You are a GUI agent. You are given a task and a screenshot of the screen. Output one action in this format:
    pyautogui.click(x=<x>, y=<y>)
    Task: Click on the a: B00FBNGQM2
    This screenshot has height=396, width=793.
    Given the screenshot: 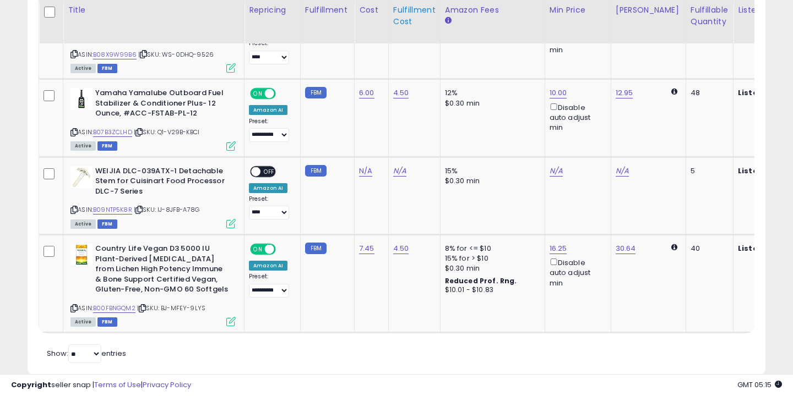 What is the action you would take?
    pyautogui.click(x=114, y=308)
    